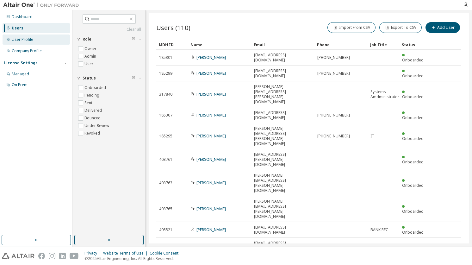  What do you see at coordinates (21, 63) in the screenshot?
I see `div: License Settings` at bounding box center [21, 63].